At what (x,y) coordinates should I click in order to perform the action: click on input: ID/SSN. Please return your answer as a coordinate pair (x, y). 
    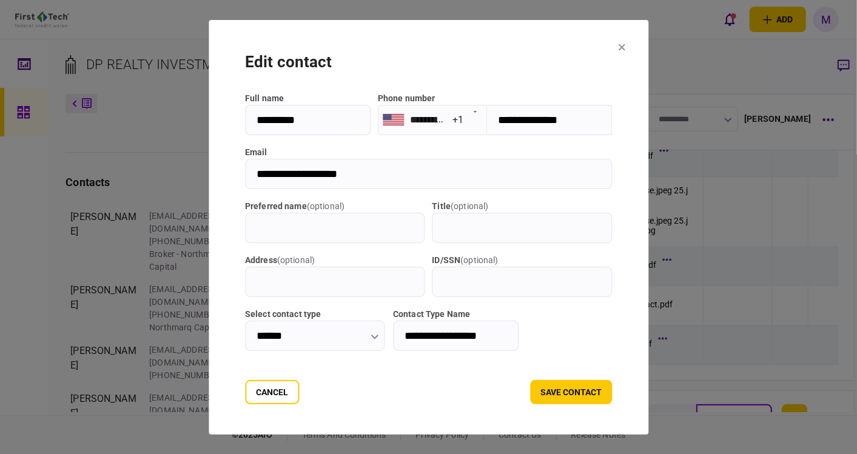
    Looking at the image, I should click on (522, 282).